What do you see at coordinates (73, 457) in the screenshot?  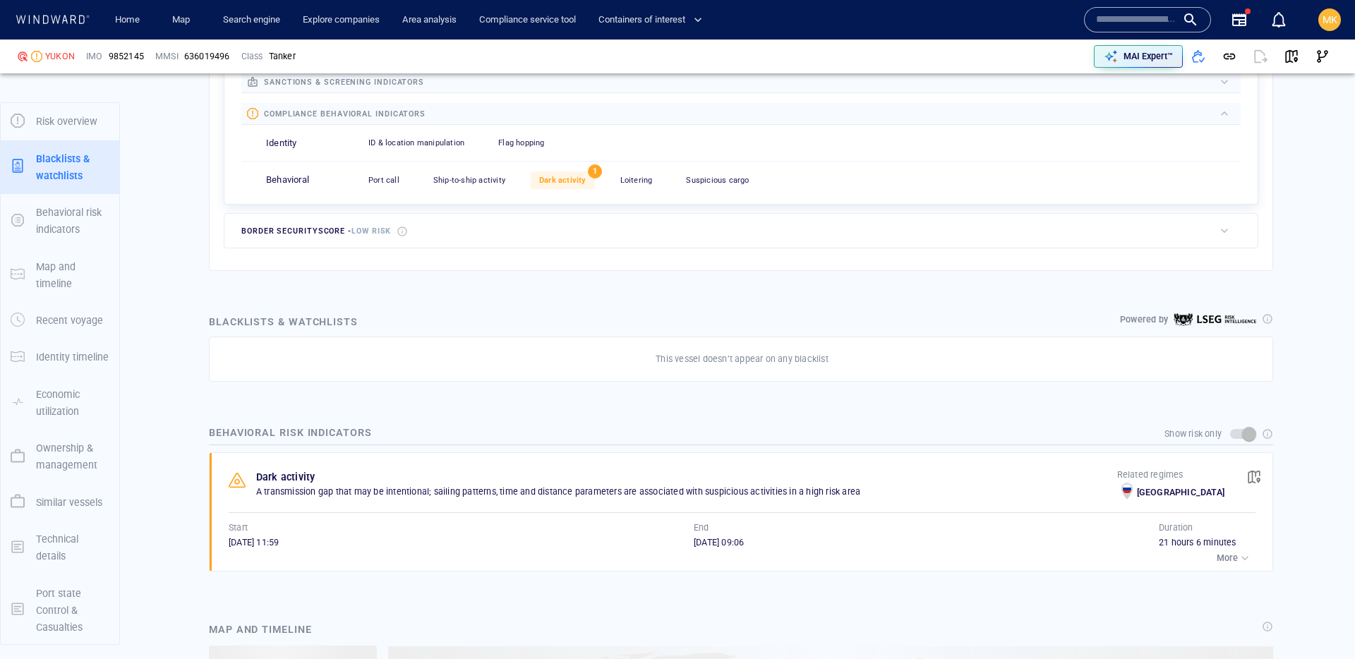 I see `p: Ownership & management` at bounding box center [73, 457].